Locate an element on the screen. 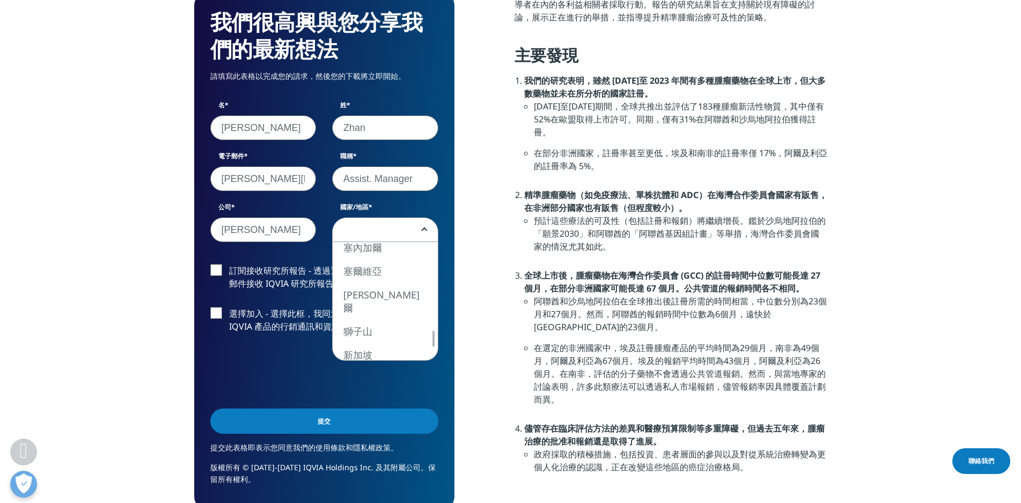 Image resolution: width=1021 pixels, height=503 pixels. font: 姓 is located at coordinates (343, 105).